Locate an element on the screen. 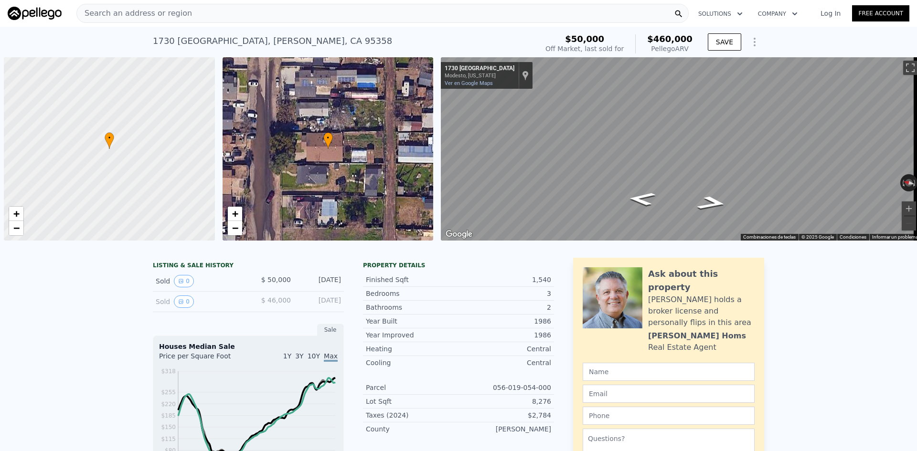 The width and height of the screenshot is (917, 451). div: LISTING & SALE HISTORY is located at coordinates (248, 266).